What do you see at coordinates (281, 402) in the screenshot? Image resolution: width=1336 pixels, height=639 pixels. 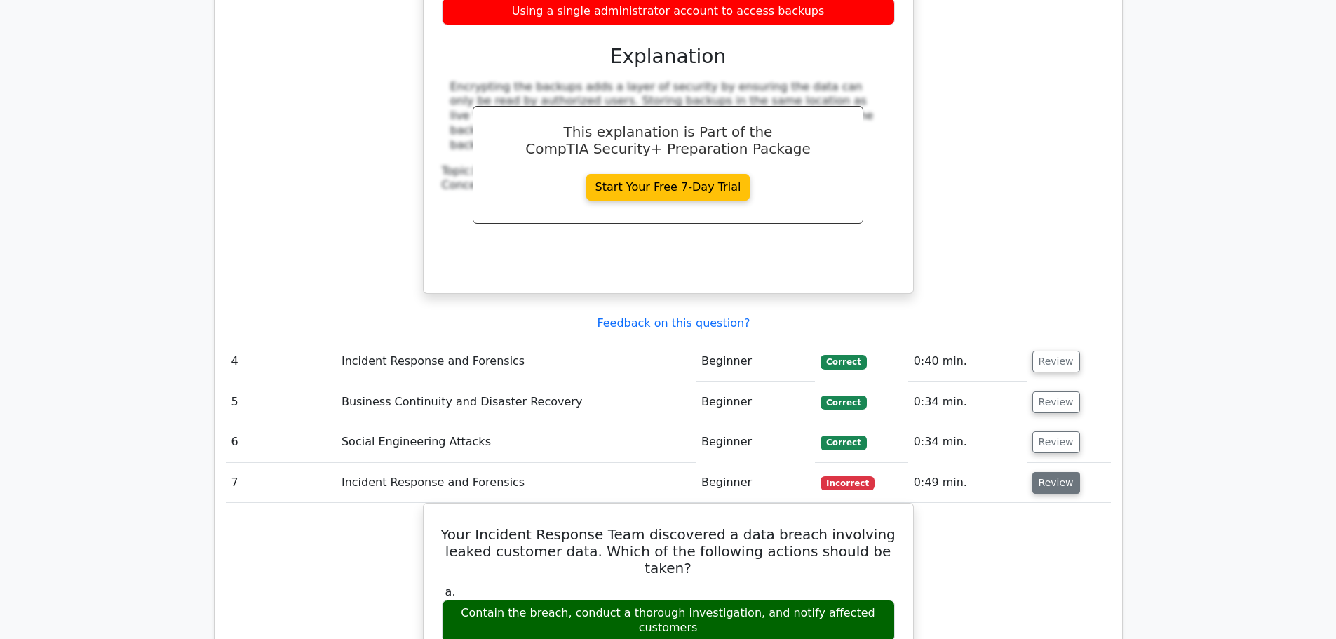 I see `td: 5` at bounding box center [281, 402].